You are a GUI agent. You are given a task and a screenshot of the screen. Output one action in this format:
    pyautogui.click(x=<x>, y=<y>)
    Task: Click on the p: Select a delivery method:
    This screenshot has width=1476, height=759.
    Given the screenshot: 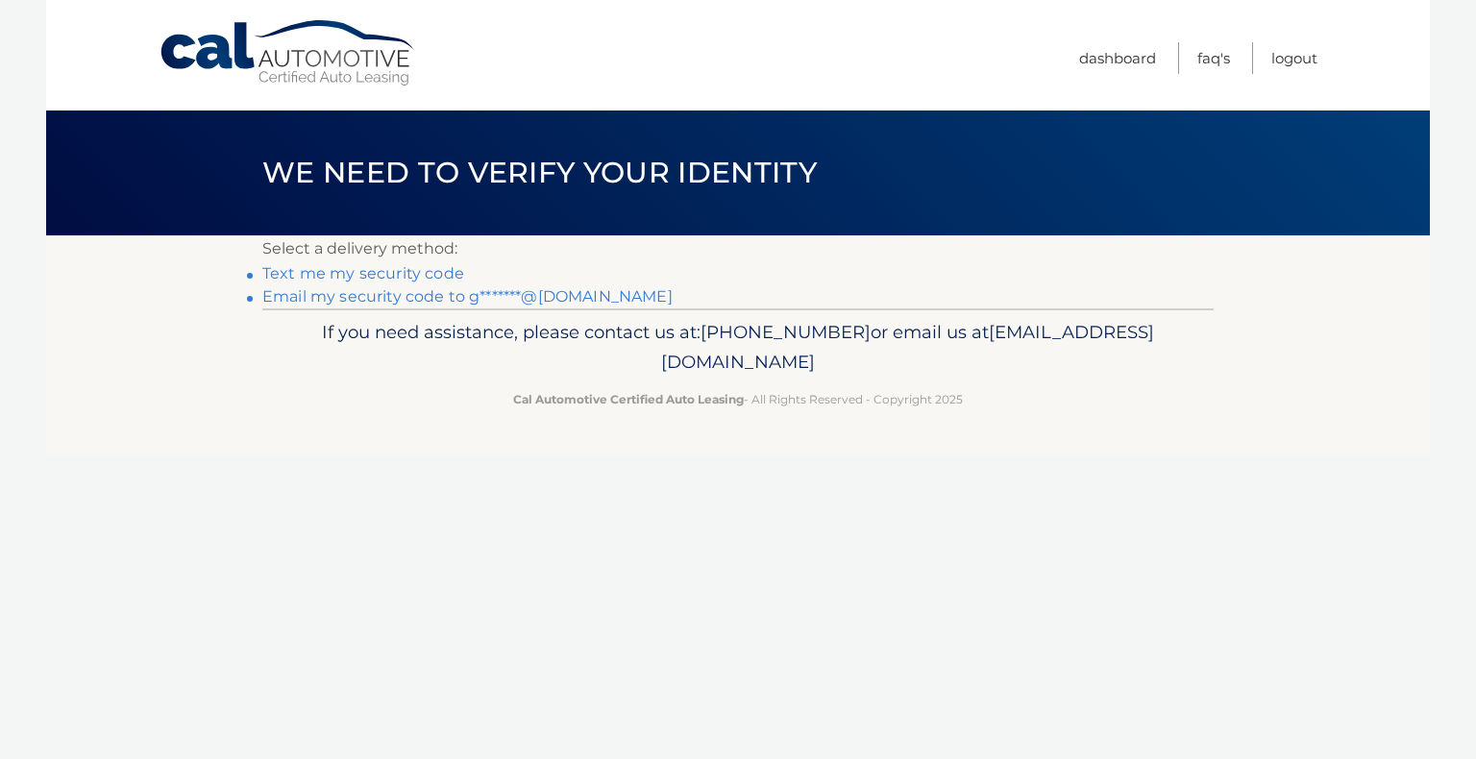 What is the action you would take?
    pyautogui.click(x=738, y=249)
    